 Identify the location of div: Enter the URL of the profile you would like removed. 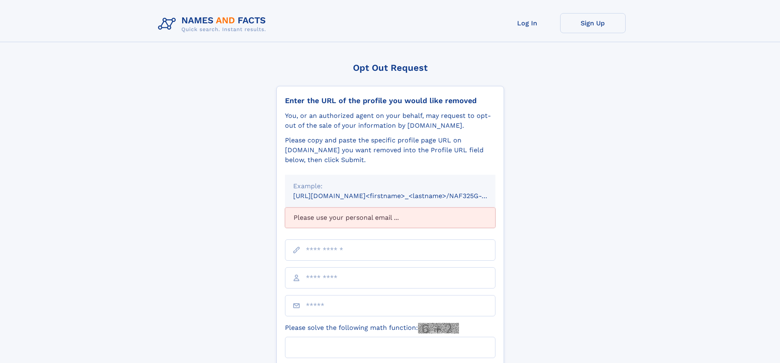
(390, 101).